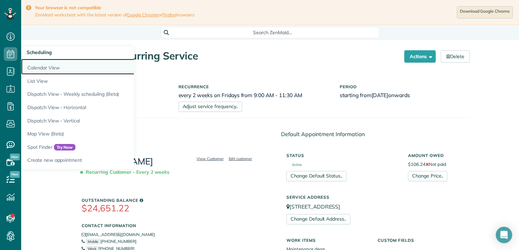  Describe the element at coordinates (428, 176) in the screenshot. I see `a: Change Price..` at that location.